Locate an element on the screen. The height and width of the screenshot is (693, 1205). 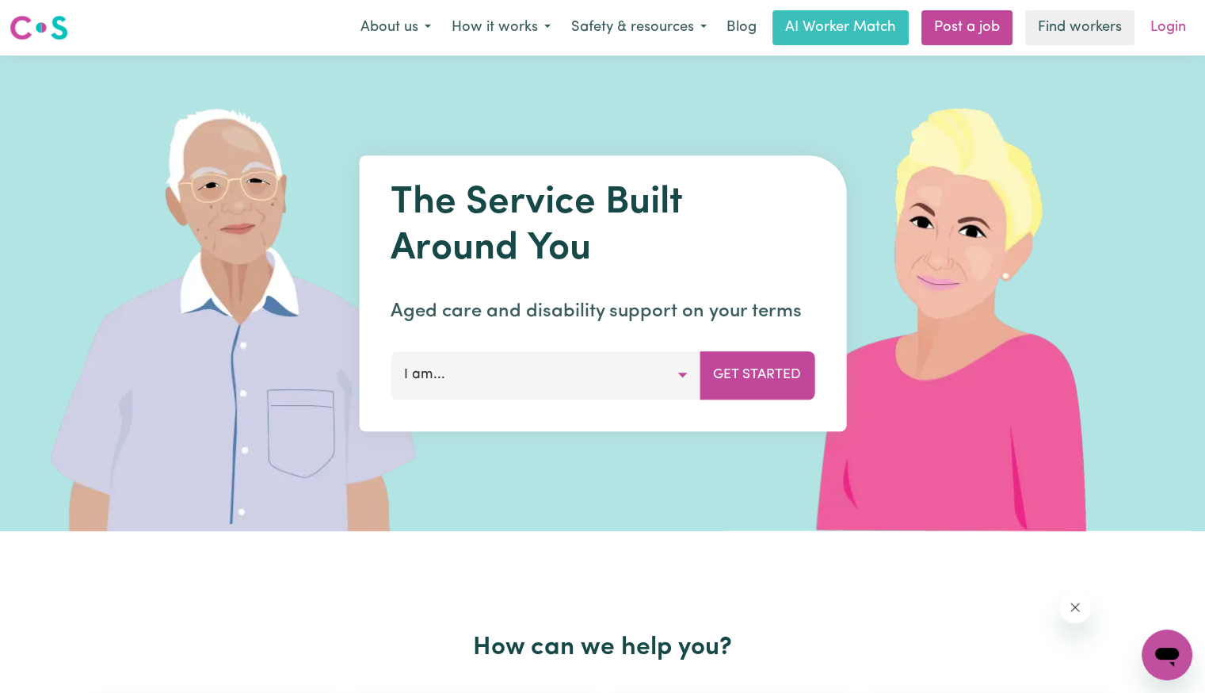
a: Find workers is located at coordinates (1080, 28).